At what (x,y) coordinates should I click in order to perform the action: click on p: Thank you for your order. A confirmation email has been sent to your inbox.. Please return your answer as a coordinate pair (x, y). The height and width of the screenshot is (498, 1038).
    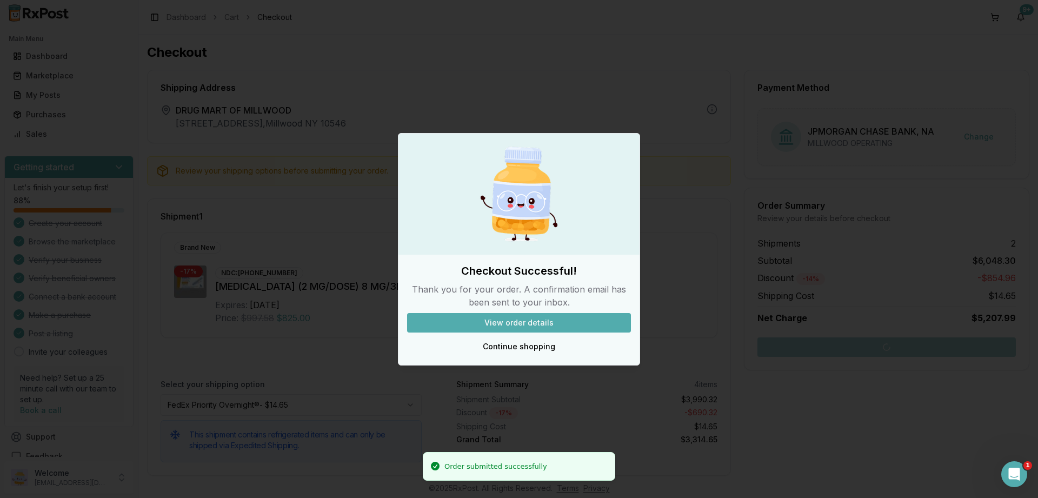
    Looking at the image, I should click on (519, 296).